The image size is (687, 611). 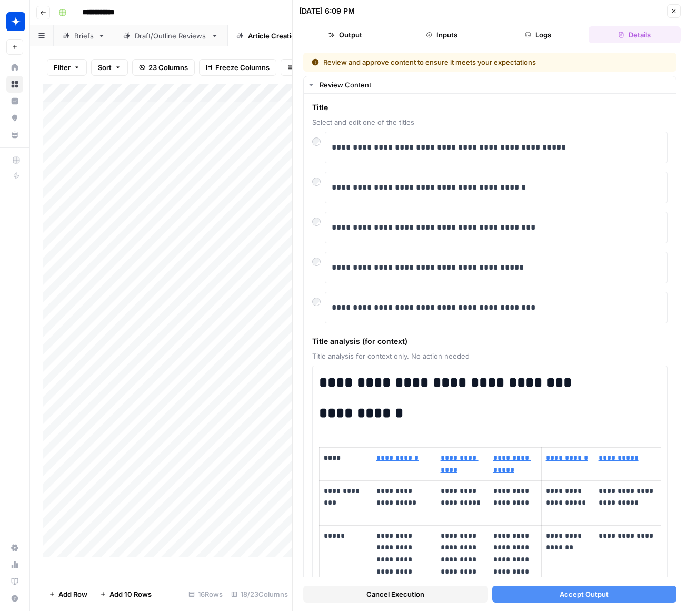 I want to click on span: Freeze Columns, so click(x=242, y=67).